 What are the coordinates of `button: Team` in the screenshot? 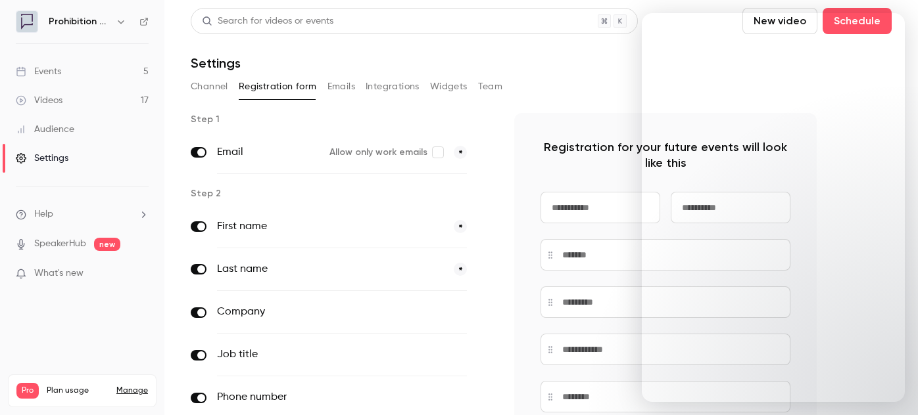 It's located at (490, 87).